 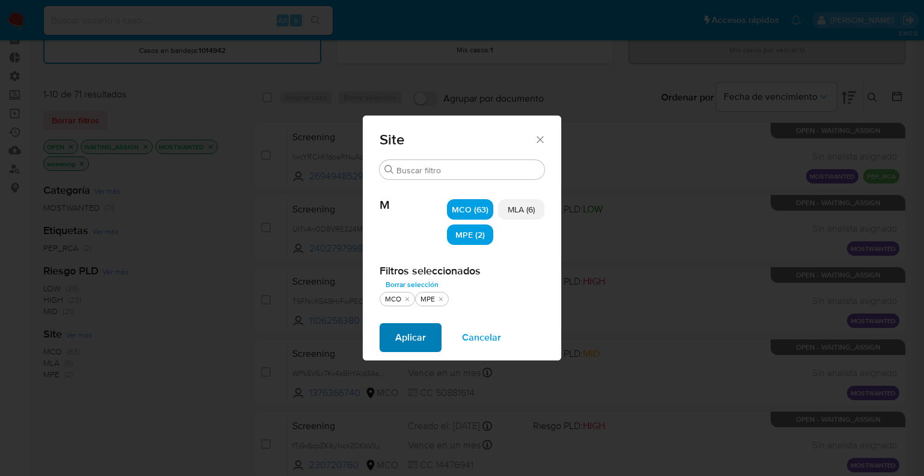 What do you see at coordinates (428, 299) in the screenshot?
I see `div: MPE` at bounding box center [428, 299].